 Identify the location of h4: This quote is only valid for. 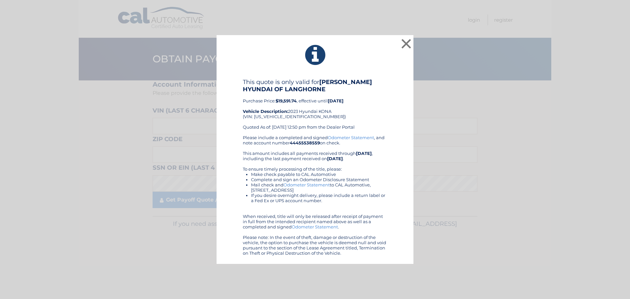
(315, 86).